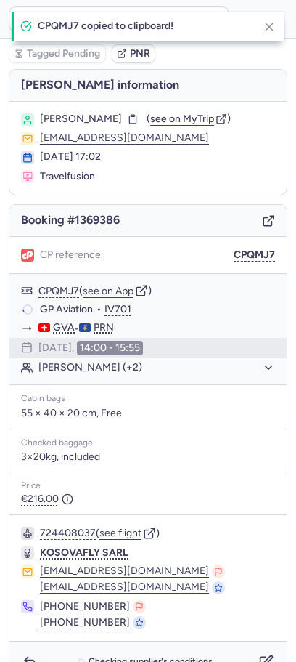  What do you see at coordinates (145, 26) in the screenshot?
I see `h4: CPQMJ7 copied to clipboard!` at bounding box center [145, 26].